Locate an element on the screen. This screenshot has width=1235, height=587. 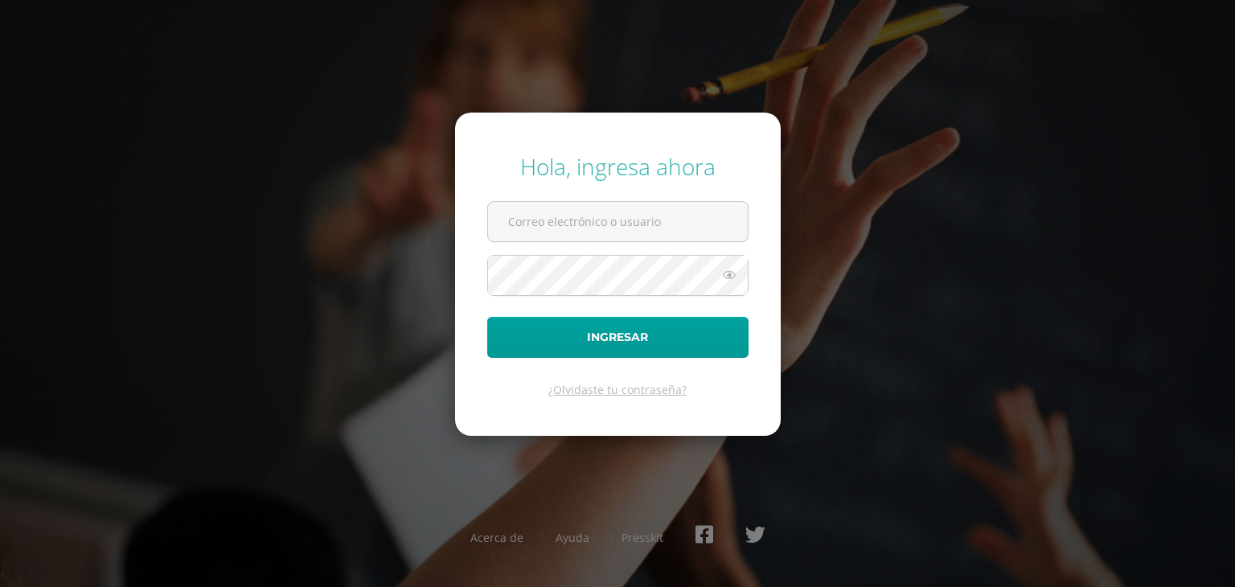
a: Acerca de is located at coordinates (497, 537).